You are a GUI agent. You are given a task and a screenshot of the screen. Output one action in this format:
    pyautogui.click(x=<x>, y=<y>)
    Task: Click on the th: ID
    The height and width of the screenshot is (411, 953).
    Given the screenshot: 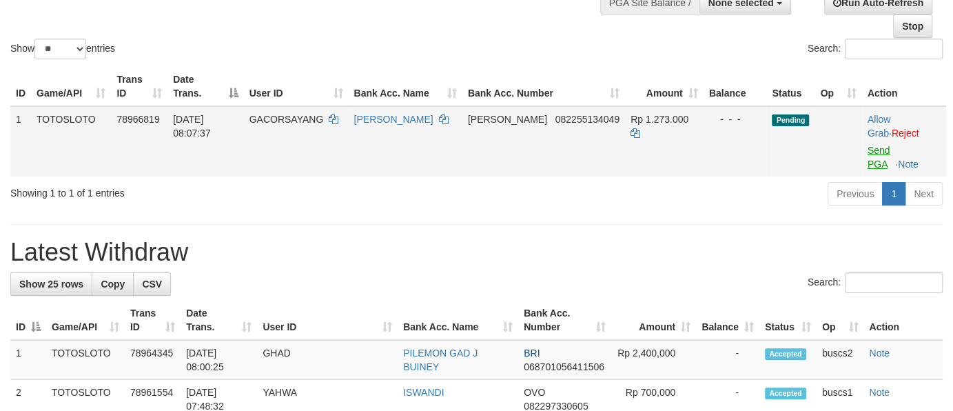 What is the action you would take?
    pyautogui.click(x=21, y=86)
    